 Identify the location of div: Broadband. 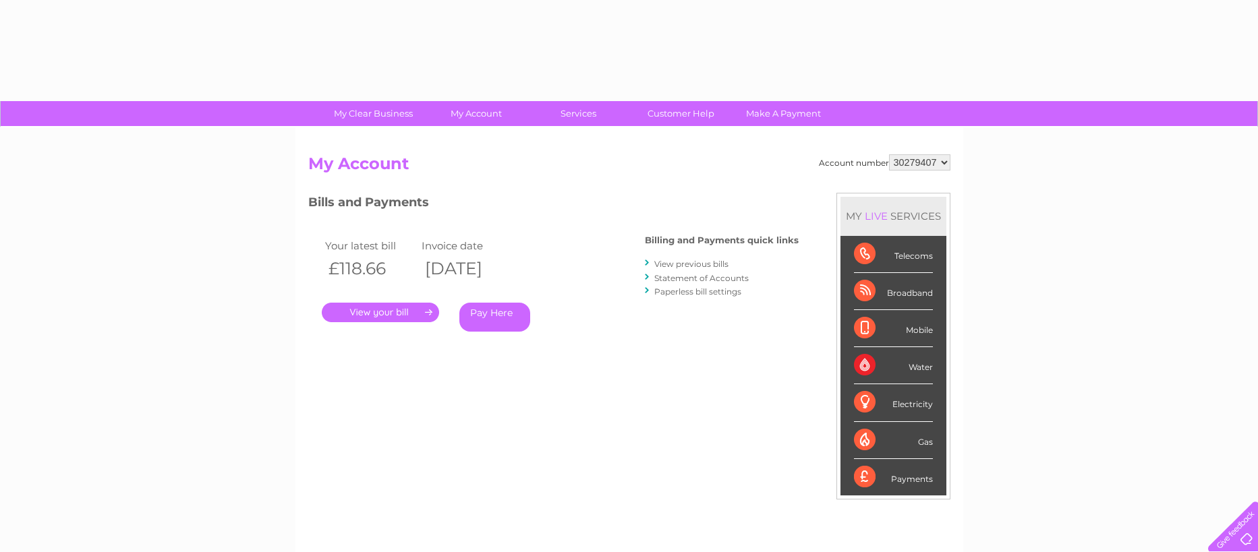
(893, 291).